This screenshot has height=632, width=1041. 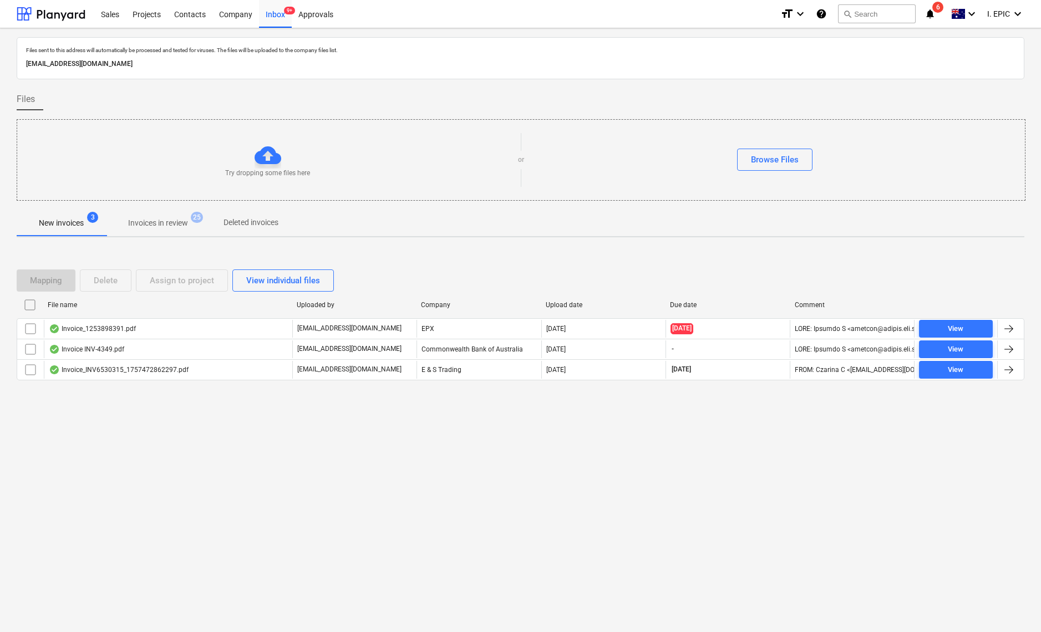 What do you see at coordinates (479, 370) in the screenshot?
I see `div: E & S Trading` at bounding box center [479, 370].